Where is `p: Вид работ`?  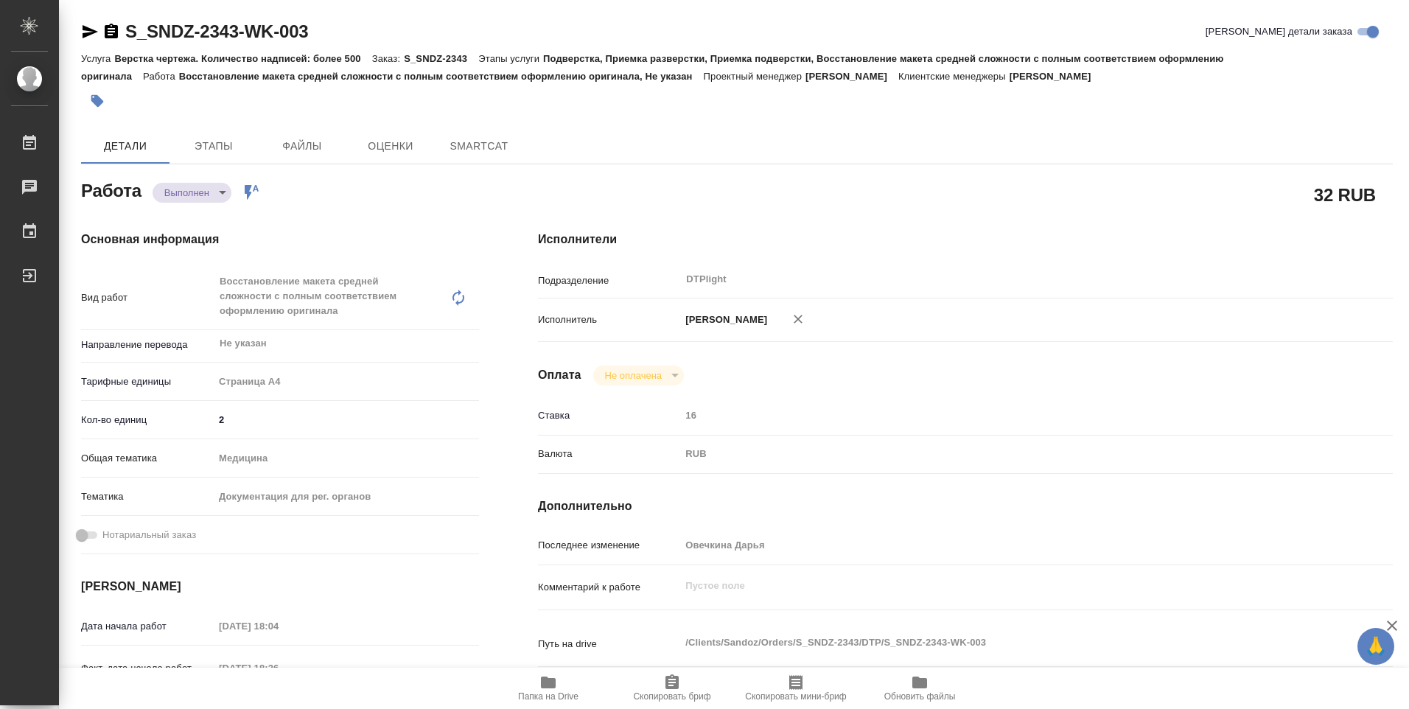 p: Вид работ is located at coordinates (147, 298).